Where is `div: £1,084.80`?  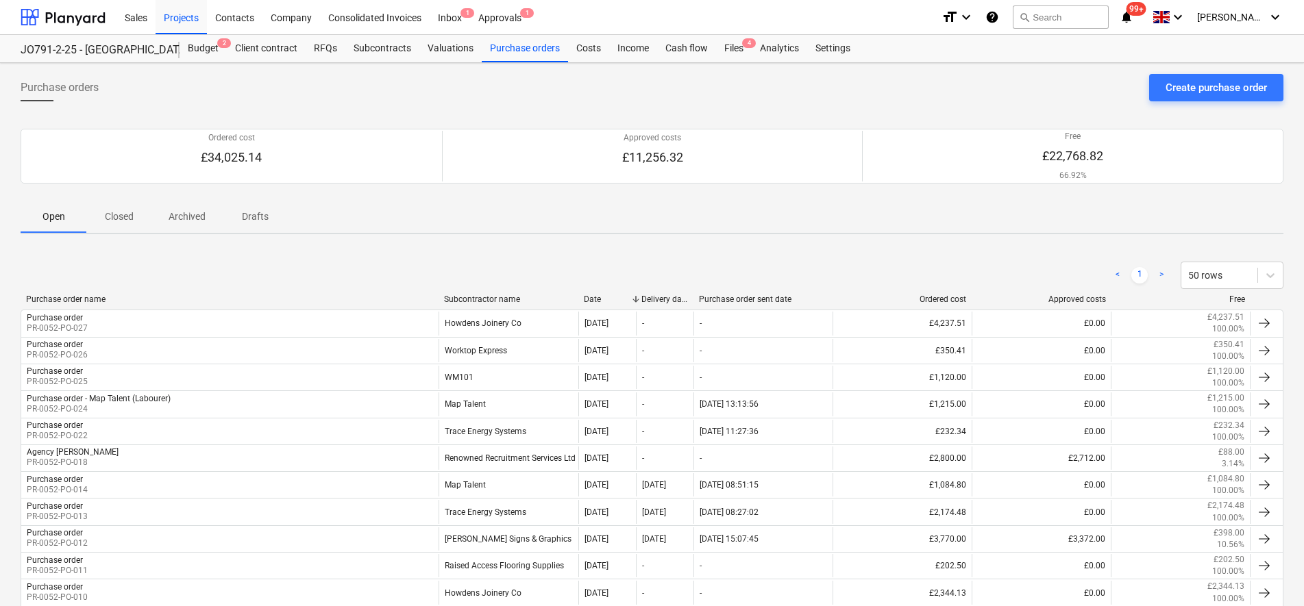 div: £1,084.80 is located at coordinates (902, 485).